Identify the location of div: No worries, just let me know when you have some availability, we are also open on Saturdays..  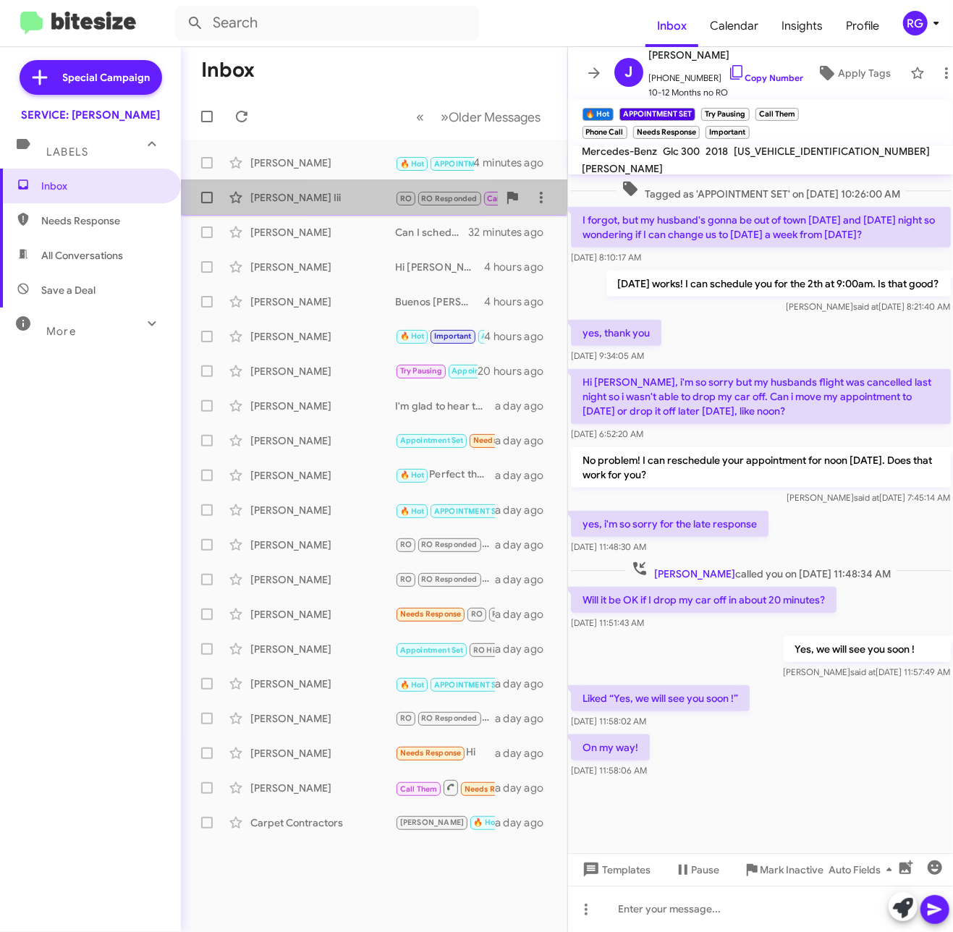
(445, 822).